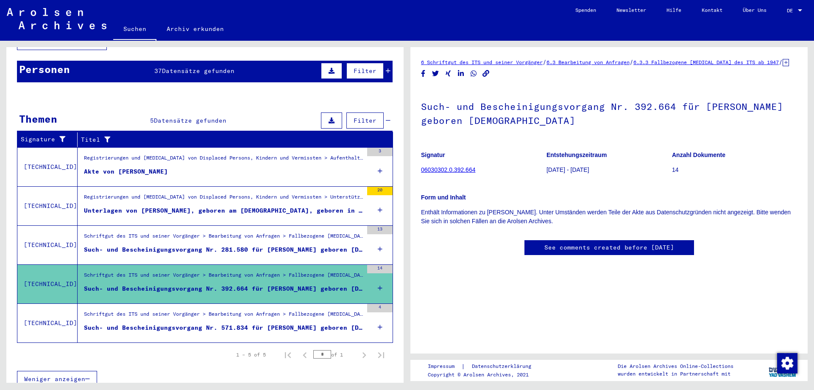  I want to click on a: 6.3 Bearbeitung von Anfragen, so click(588, 62).